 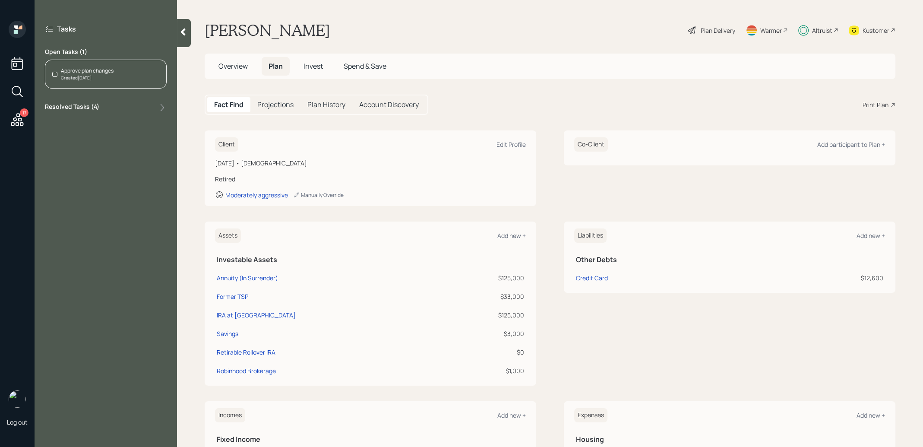 What do you see at coordinates (67, 29) in the screenshot?
I see `label: Tasks` at bounding box center [67, 29].